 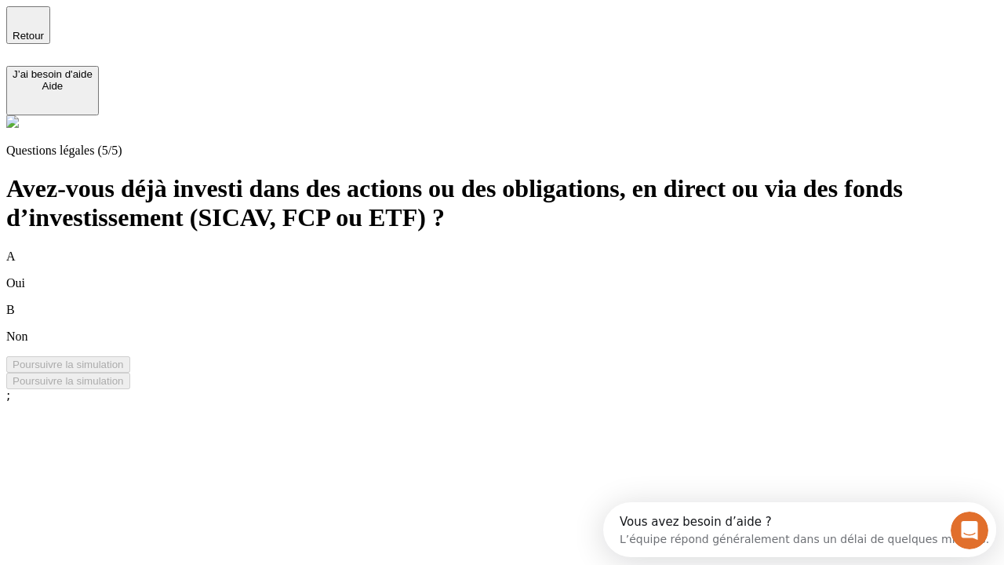 What do you see at coordinates (219, 27) in the screenshot?
I see `div: Ouvrir le Messenger Intercom` at bounding box center [219, 27].